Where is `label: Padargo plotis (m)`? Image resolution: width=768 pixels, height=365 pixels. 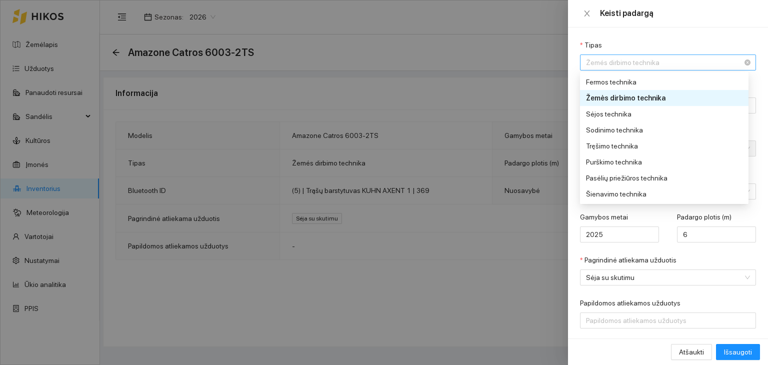 label: Padargo plotis (m) is located at coordinates (704, 217).